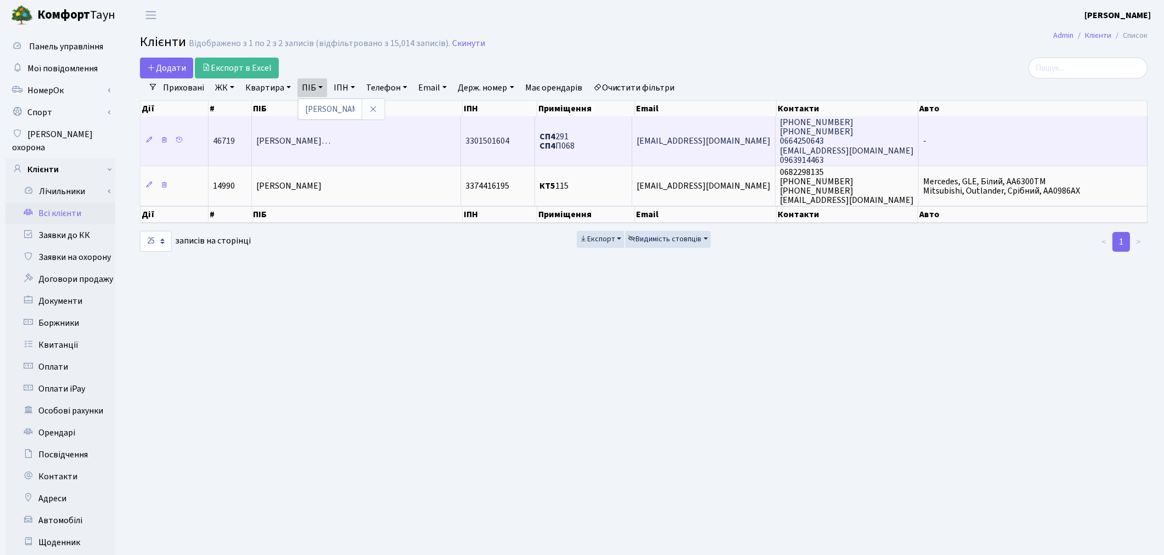  What do you see at coordinates (224, 88) in the screenshot?
I see `a: ЖК` at bounding box center [224, 88].